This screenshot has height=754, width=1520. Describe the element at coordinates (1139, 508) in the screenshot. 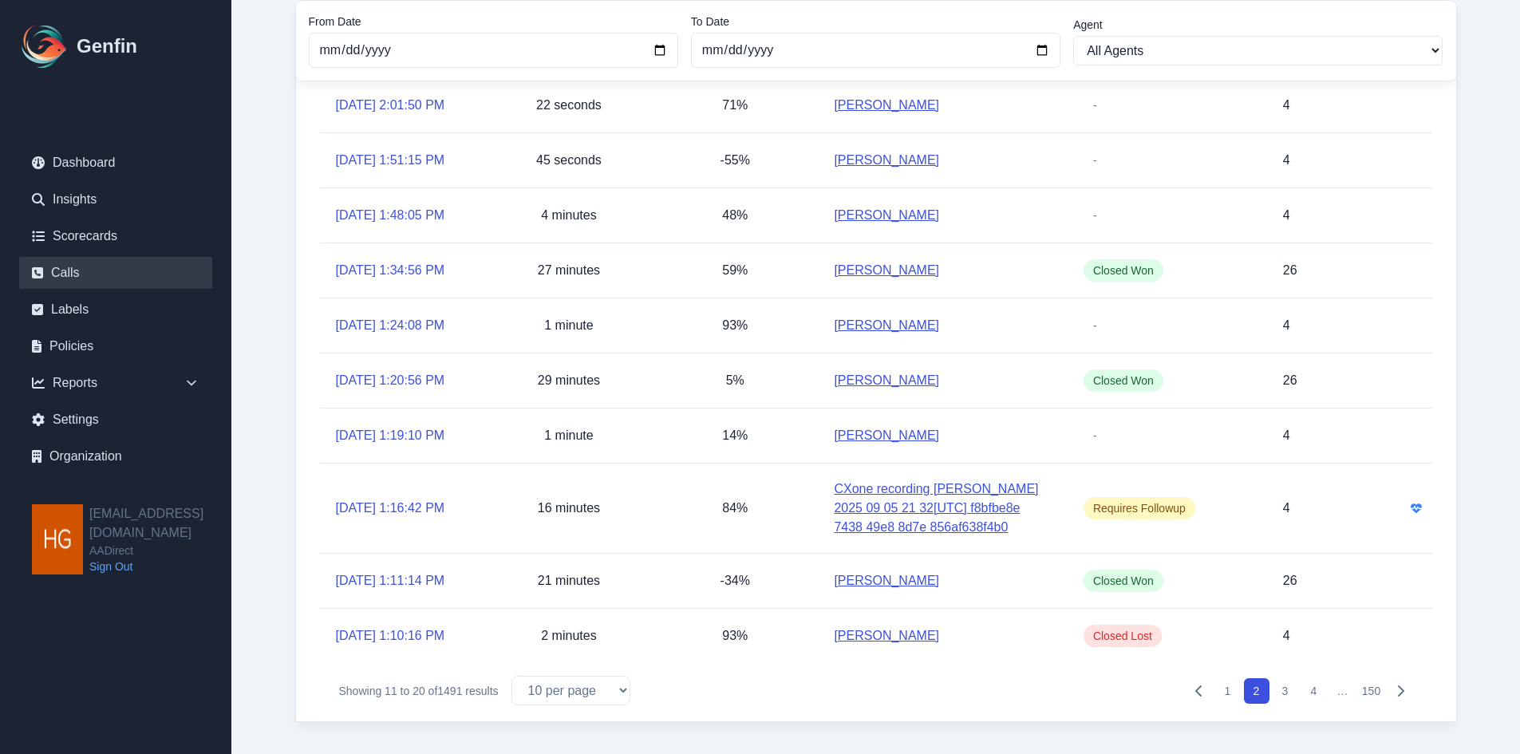

I see `span: Requires Followup` at that location.